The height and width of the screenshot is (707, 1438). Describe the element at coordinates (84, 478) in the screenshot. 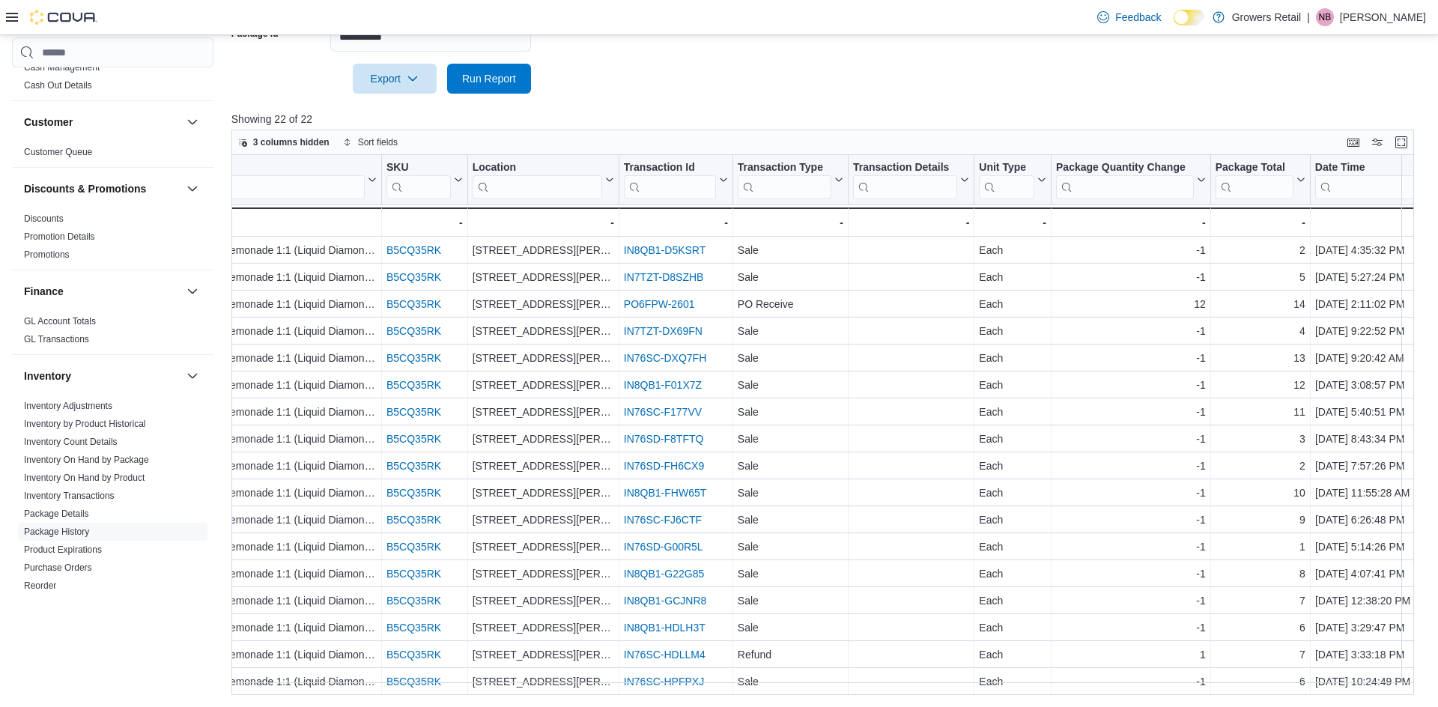

I see `span: Inventory On Hand by Product` at that location.